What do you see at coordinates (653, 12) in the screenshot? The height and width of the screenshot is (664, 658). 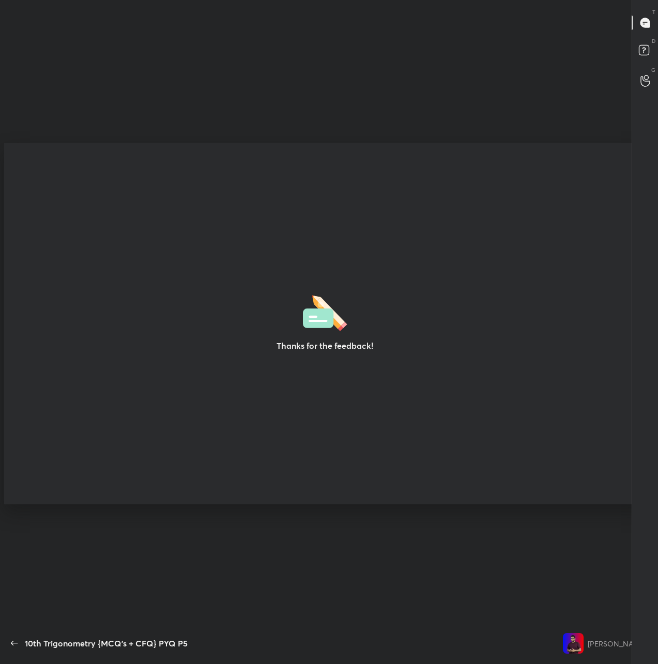 I see `p: T` at bounding box center [653, 12].